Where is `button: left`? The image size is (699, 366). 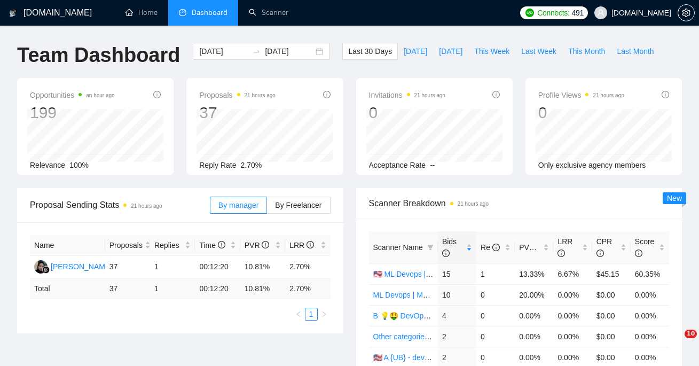 button: left is located at coordinates (299, 314).